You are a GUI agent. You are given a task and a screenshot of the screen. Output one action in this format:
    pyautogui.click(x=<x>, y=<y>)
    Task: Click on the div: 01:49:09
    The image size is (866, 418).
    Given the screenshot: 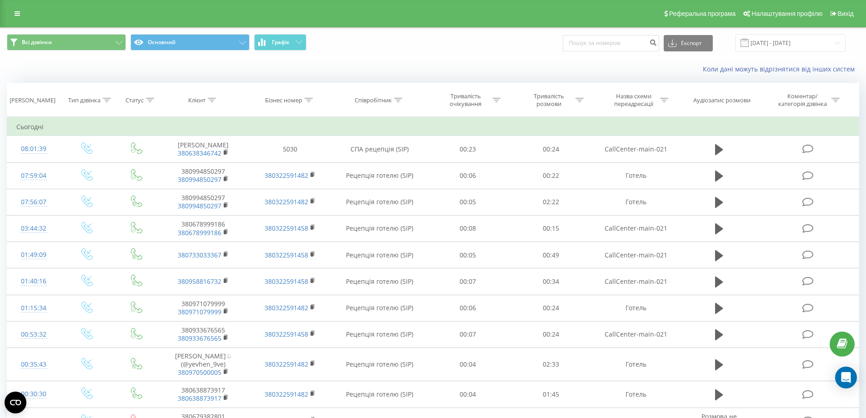 What is the action you would take?
    pyautogui.click(x=34, y=255)
    